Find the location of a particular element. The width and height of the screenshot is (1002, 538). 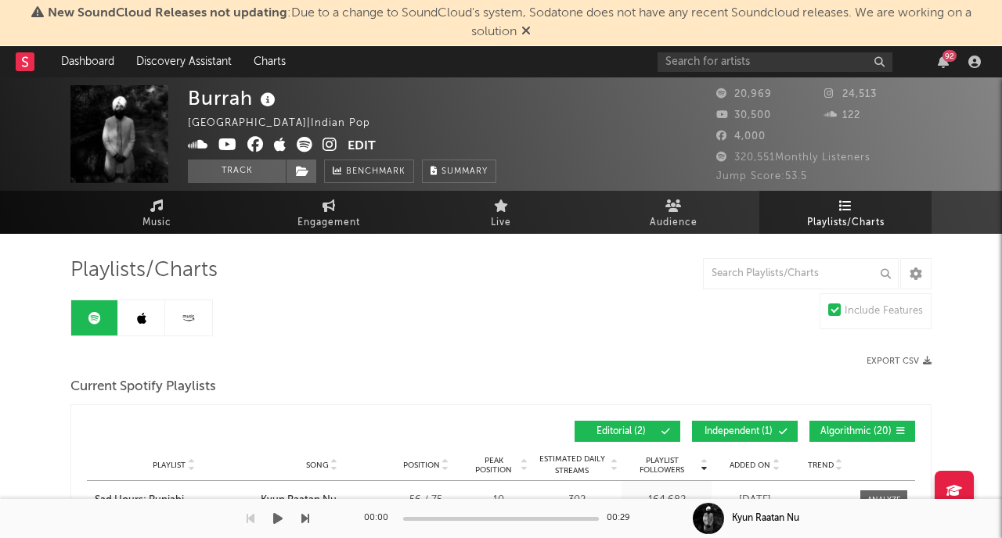

button: Edit is located at coordinates (362, 146).